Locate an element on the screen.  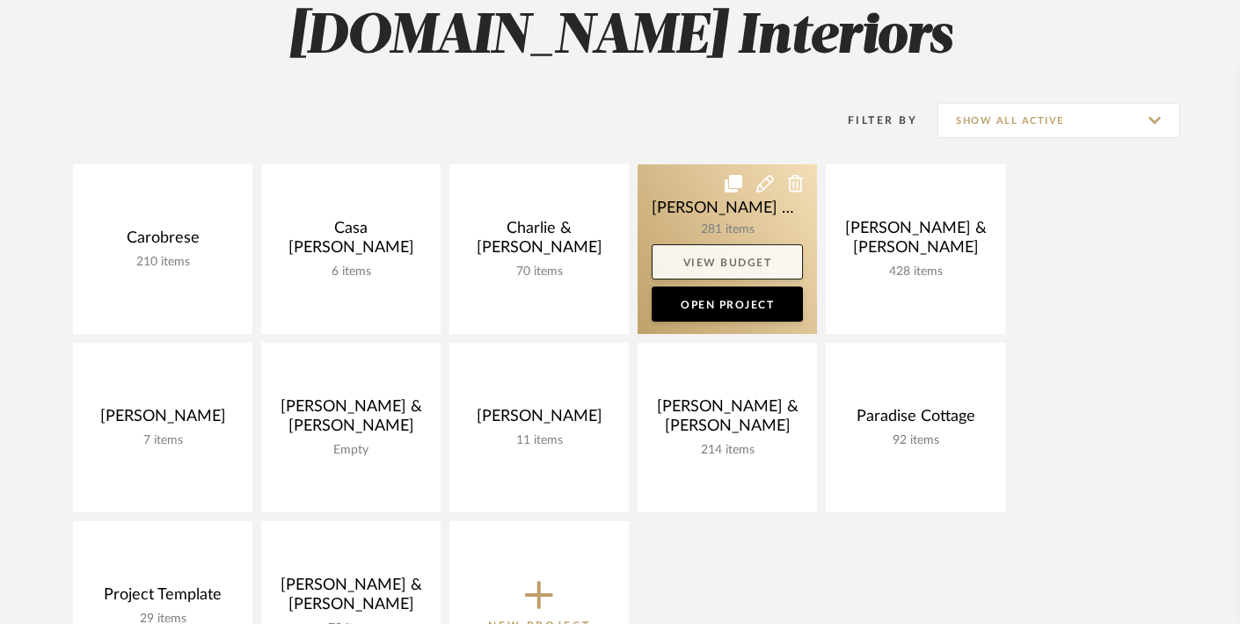
div: 11 items is located at coordinates (539, 441).